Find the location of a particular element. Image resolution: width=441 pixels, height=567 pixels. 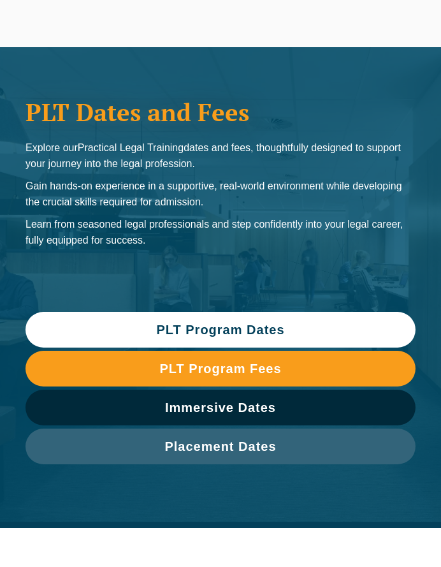

p: Explore our dates and fees, thoughtfully designed to support your journey into the legal profession. is located at coordinates (221, 156).